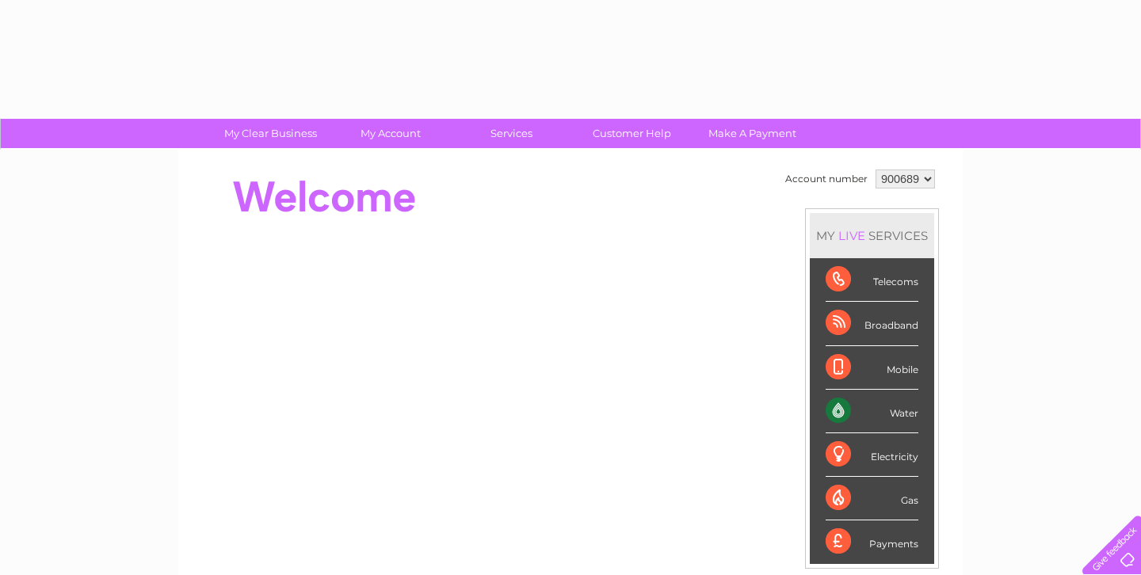 The width and height of the screenshot is (1141, 575). Describe the element at coordinates (872, 280) in the screenshot. I see `div: Telecoms` at that location.